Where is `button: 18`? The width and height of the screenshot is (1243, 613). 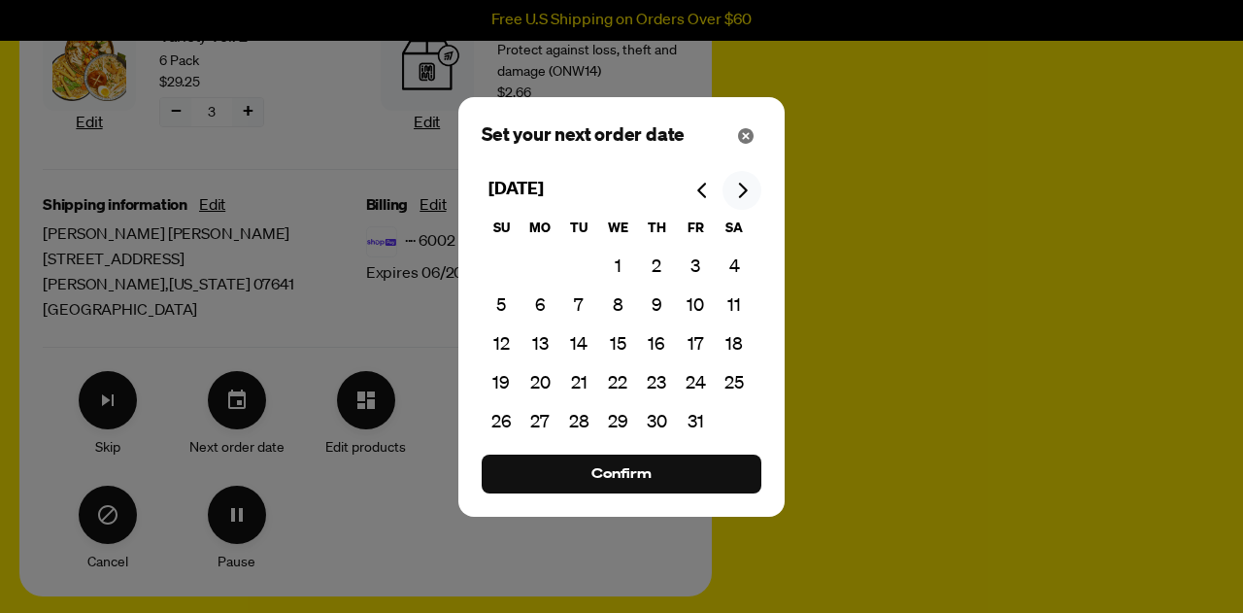 button: 18 is located at coordinates (734, 346).